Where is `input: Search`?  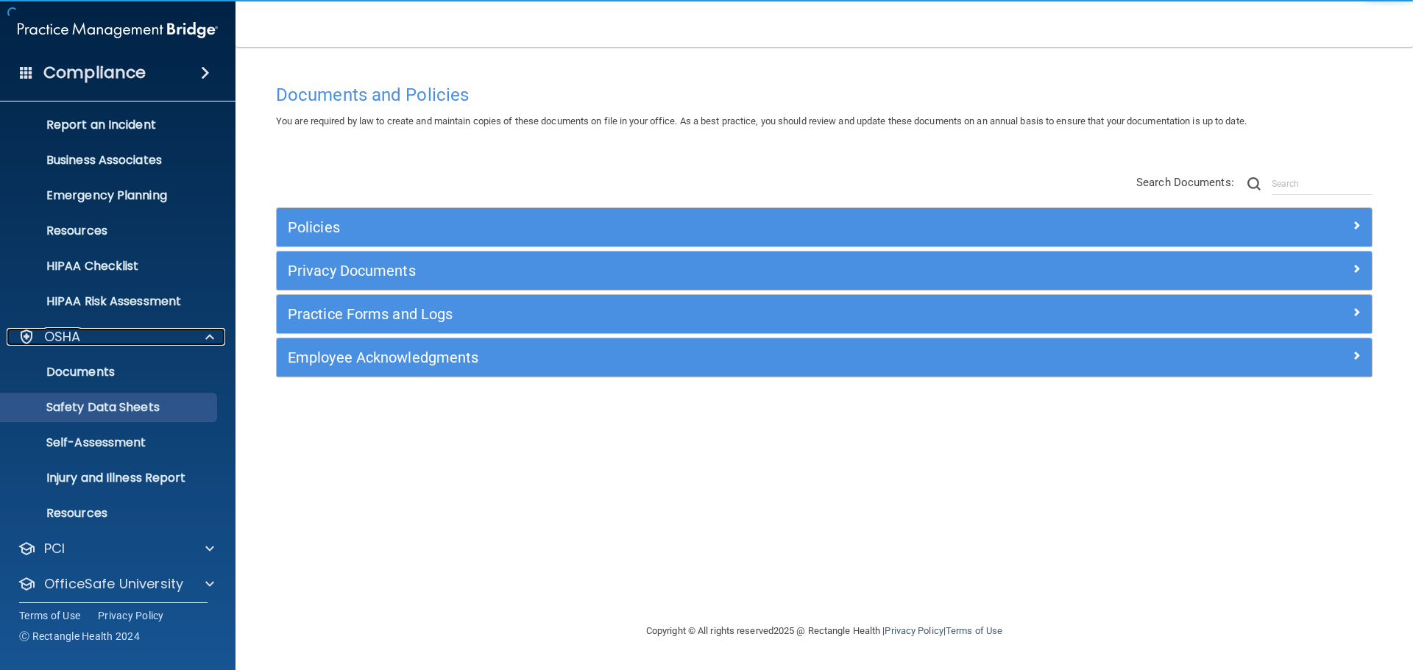
input: Search is located at coordinates (1321, 184).